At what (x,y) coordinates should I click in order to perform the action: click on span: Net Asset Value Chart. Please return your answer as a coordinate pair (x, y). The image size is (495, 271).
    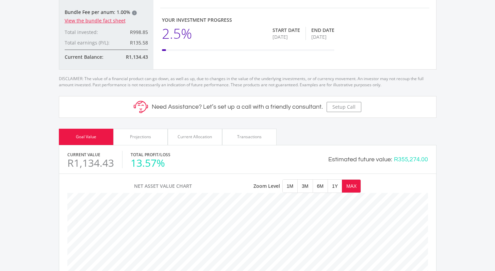
    Looking at the image, I should click on (163, 186).